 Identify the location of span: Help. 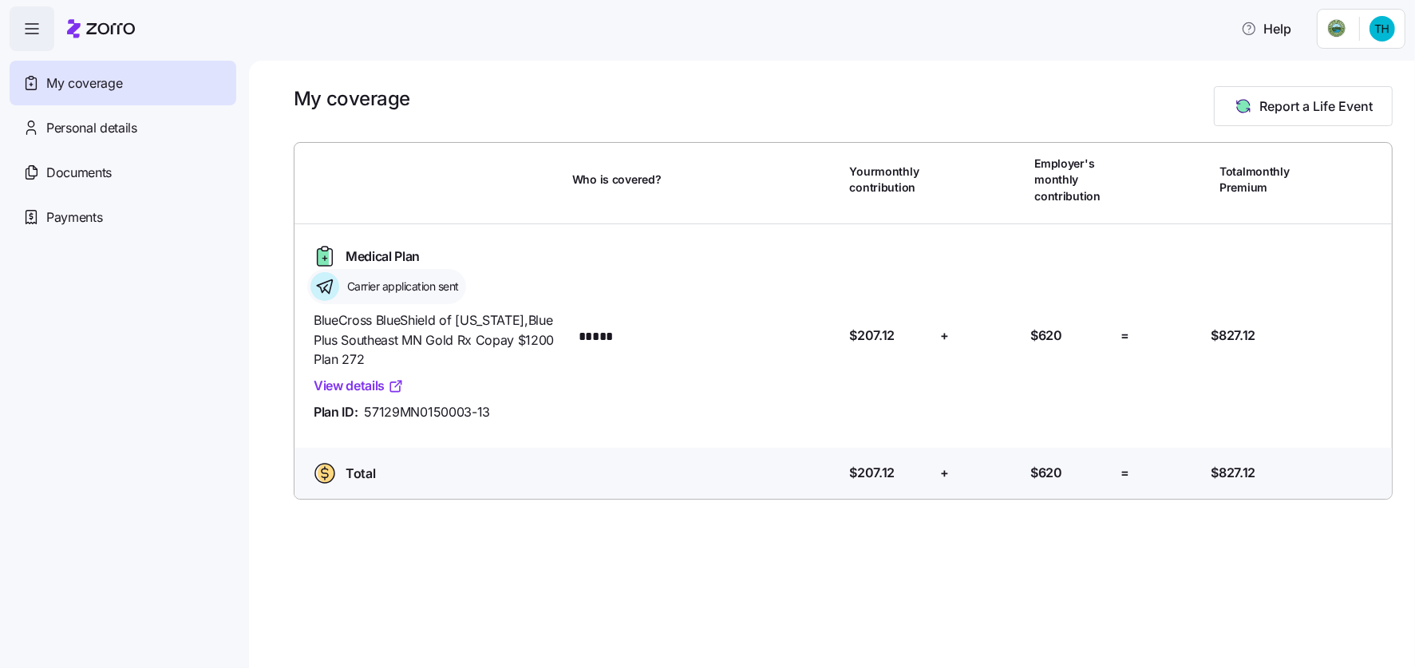
(1266, 29).